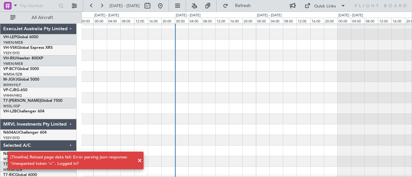 This screenshot has height=177, width=412. Describe the element at coordinates (325, 6) in the screenshot. I see `div: Quick Links` at that location.